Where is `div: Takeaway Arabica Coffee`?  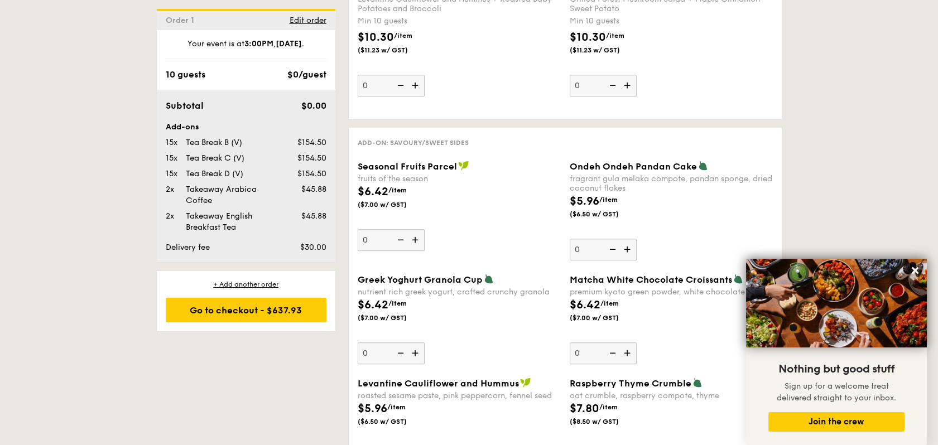
div: Takeaway Arabica Coffee is located at coordinates (232, 195).